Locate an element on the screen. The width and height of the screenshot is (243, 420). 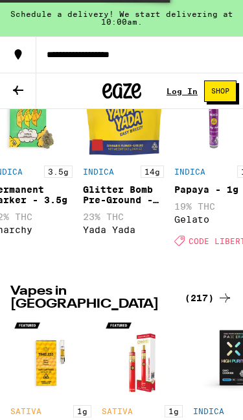
span: Shop is located at coordinates (221, 91).